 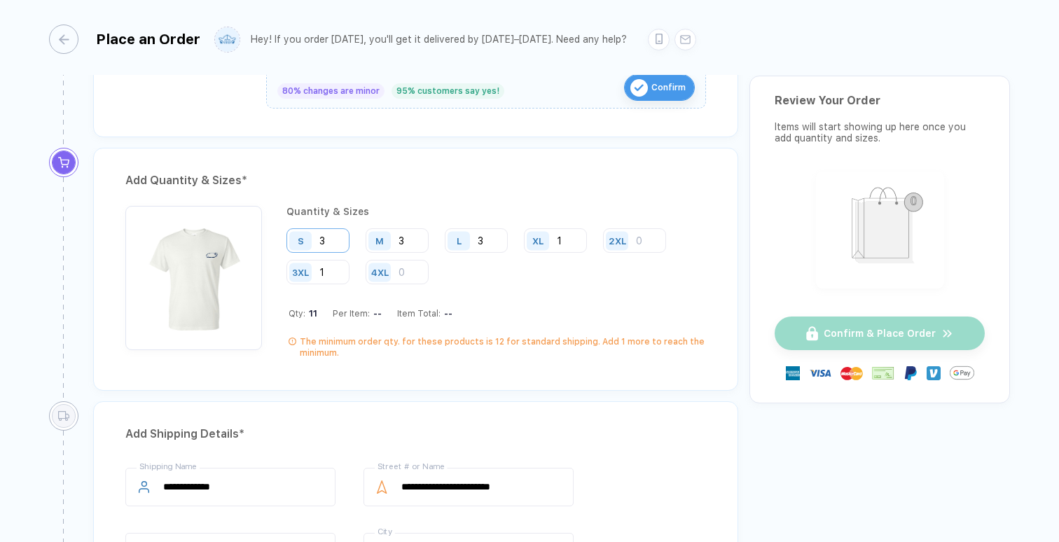 I want to click on div: 3XL, so click(x=301, y=272).